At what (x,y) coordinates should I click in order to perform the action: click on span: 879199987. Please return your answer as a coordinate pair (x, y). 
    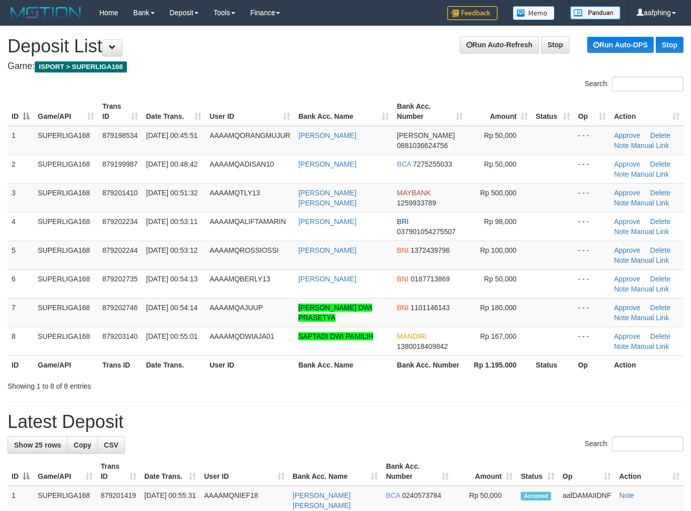
    Looking at the image, I should click on (120, 164).